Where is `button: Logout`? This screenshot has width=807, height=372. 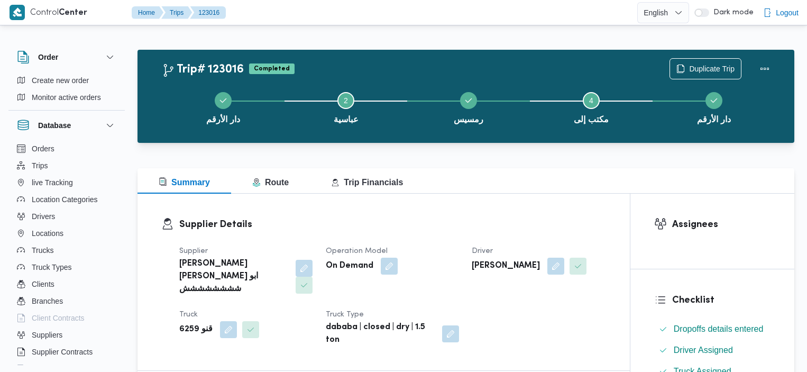
button: Logout is located at coordinates (780, 13).